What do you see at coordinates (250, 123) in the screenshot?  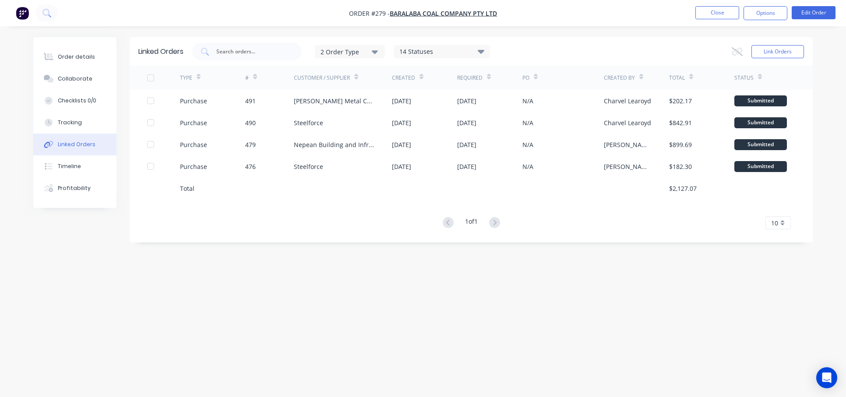 I see `div: 490` at bounding box center [250, 123].